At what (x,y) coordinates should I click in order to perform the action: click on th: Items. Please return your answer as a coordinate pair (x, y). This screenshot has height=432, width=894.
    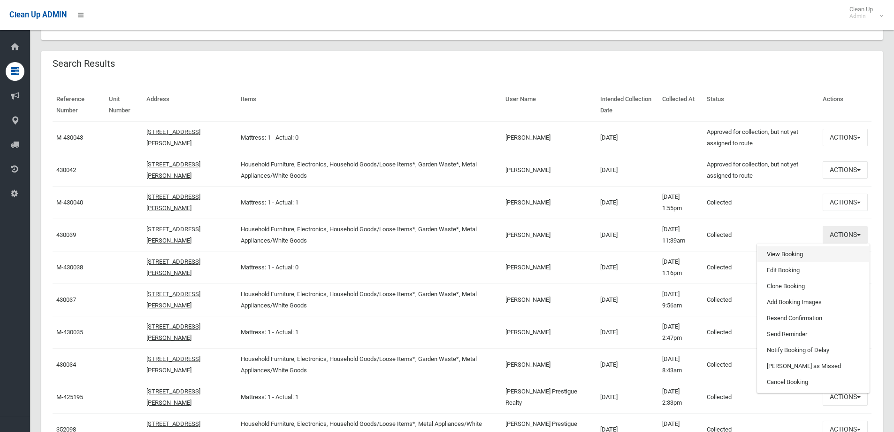
    Looking at the image, I should click on (370, 105).